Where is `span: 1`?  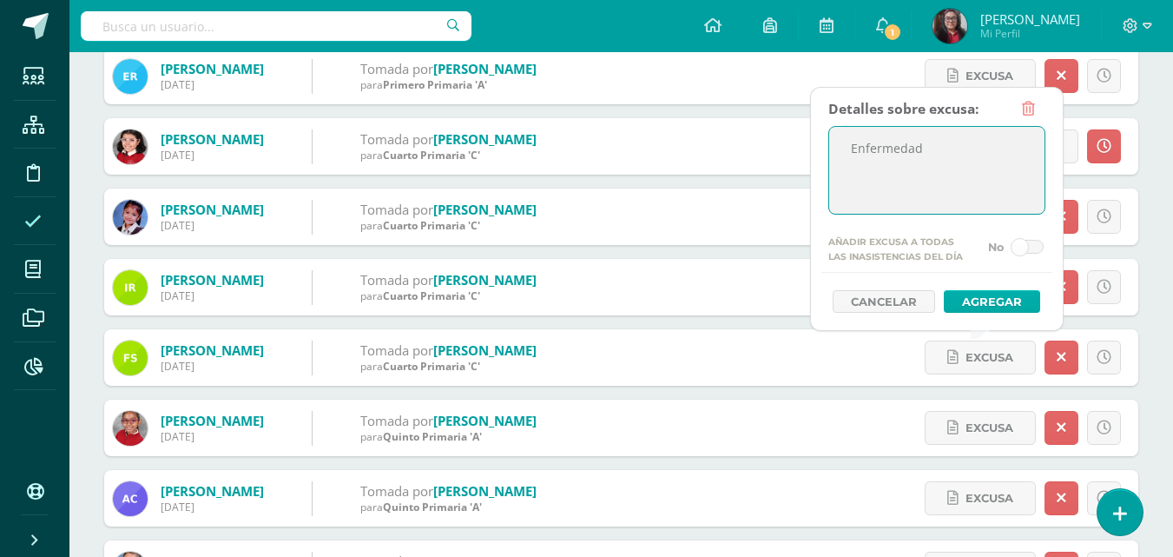 span: 1 is located at coordinates (893, 32).